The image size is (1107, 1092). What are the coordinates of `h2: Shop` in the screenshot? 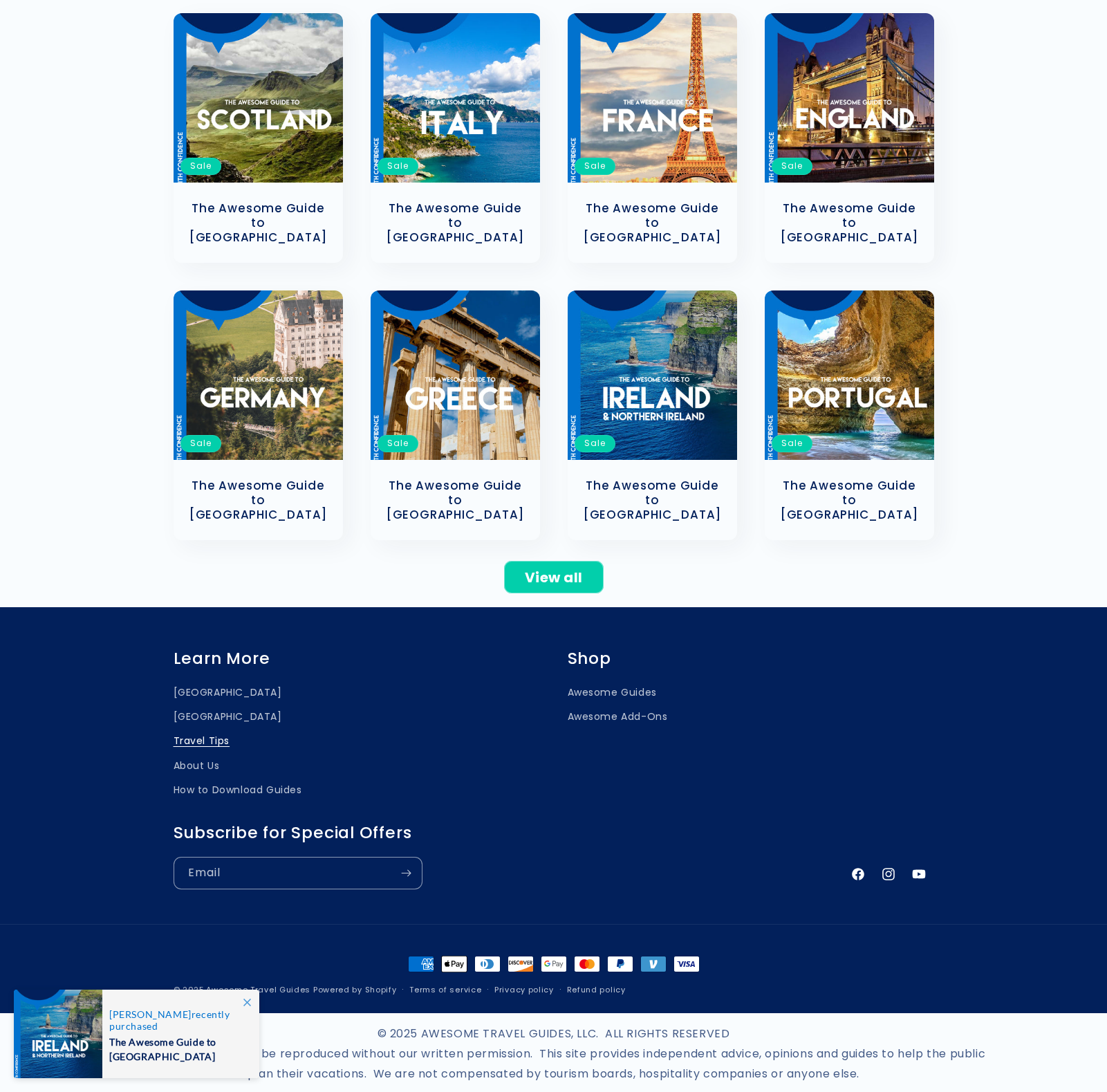 It's located at (751, 658).